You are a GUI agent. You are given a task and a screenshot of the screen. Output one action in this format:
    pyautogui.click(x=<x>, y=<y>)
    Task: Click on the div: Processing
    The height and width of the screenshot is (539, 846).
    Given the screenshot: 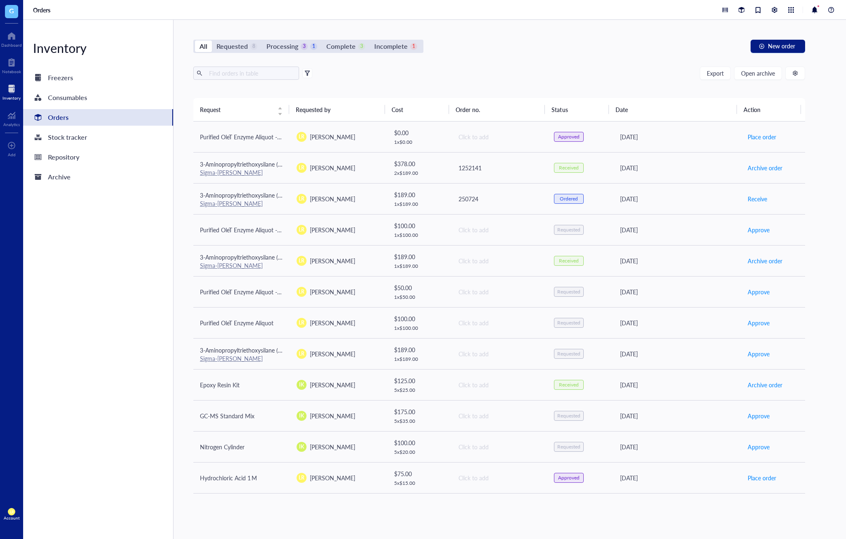 What is the action you would take?
    pyautogui.click(x=282, y=46)
    